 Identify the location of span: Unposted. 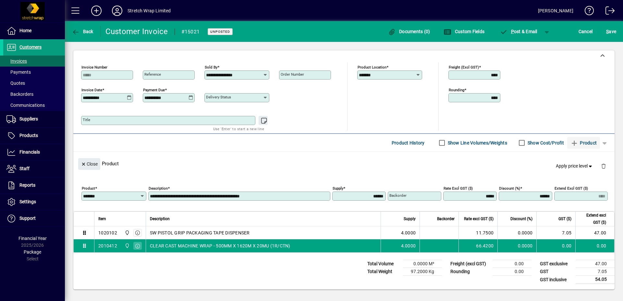
(220, 31).